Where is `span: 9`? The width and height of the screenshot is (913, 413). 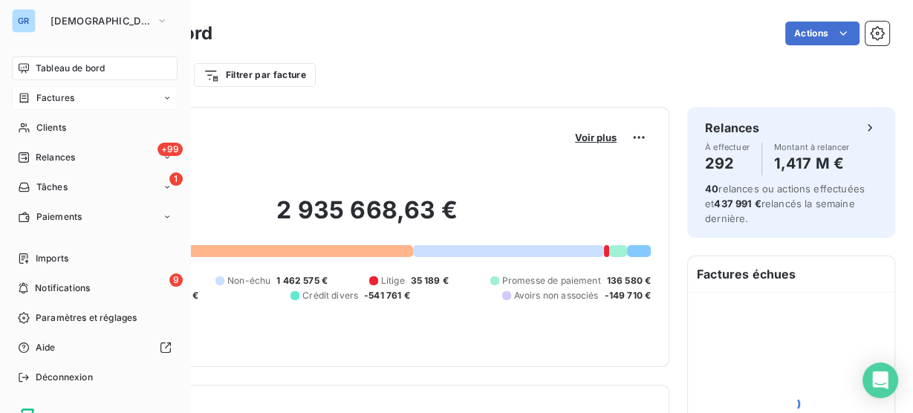 span: 9 is located at coordinates (176, 280).